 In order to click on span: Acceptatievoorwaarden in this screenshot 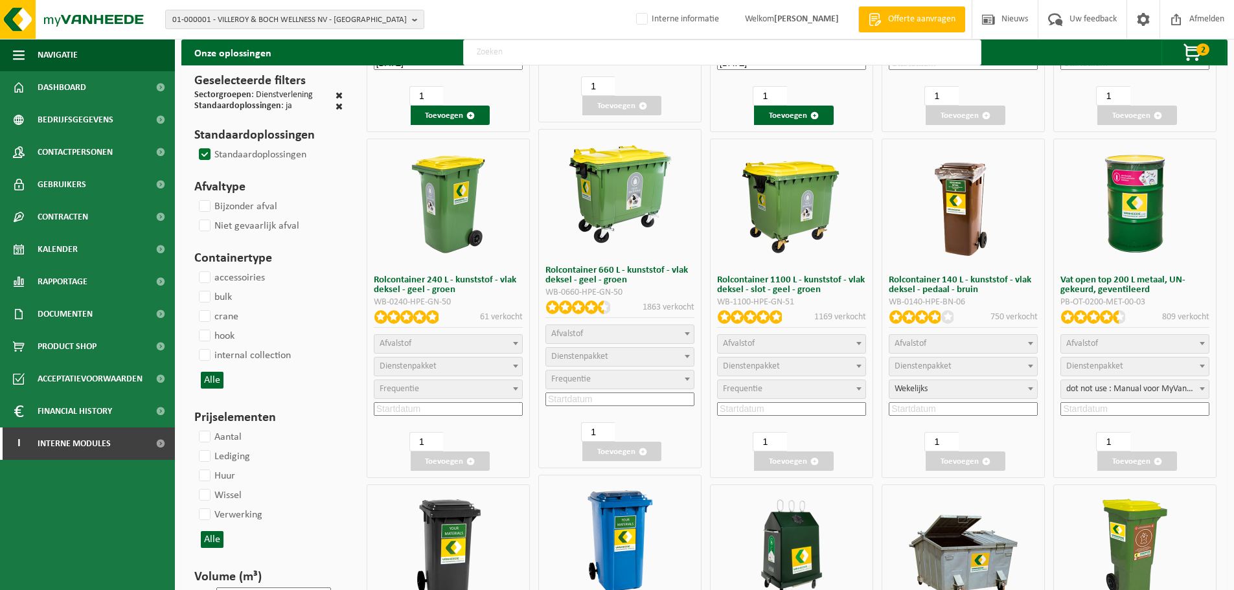, I will do `click(90, 379)`.